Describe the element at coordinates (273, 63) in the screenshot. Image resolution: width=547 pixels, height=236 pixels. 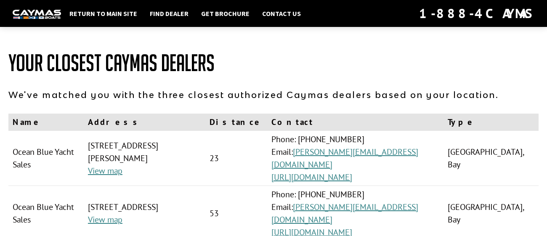
I see `h1: Your Closest Caymas Dealers` at that location.